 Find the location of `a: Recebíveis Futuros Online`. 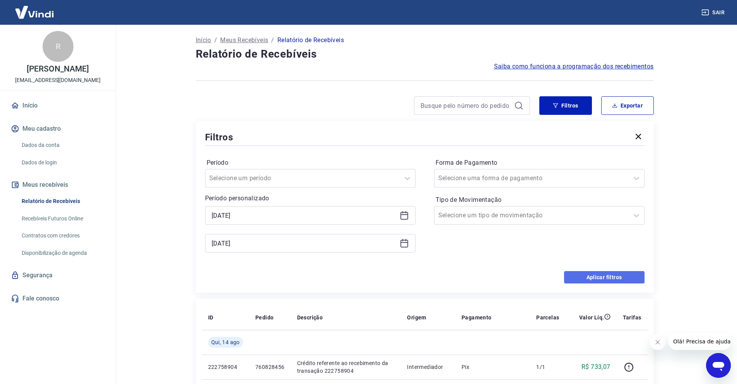

a: Recebíveis Futuros Online is located at coordinates (62, 219).